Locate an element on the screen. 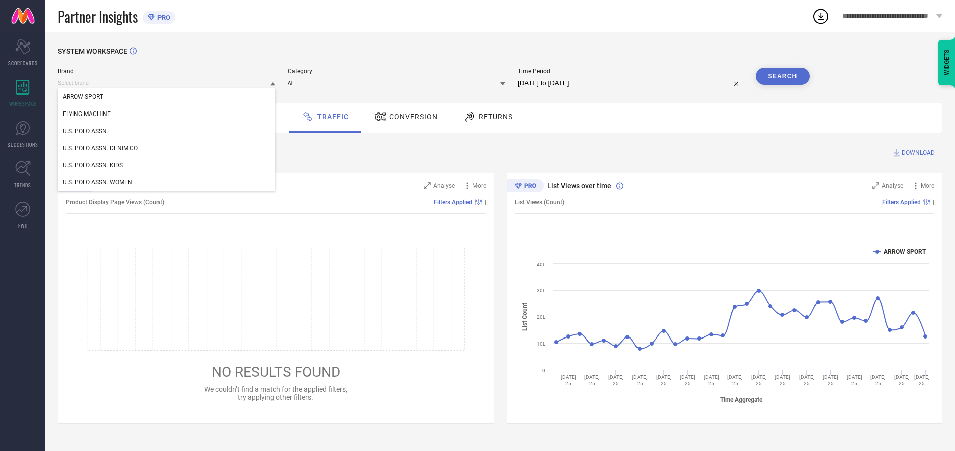 The width and height of the screenshot is (955, 451). div: ARROW SPORT is located at coordinates (167, 97).